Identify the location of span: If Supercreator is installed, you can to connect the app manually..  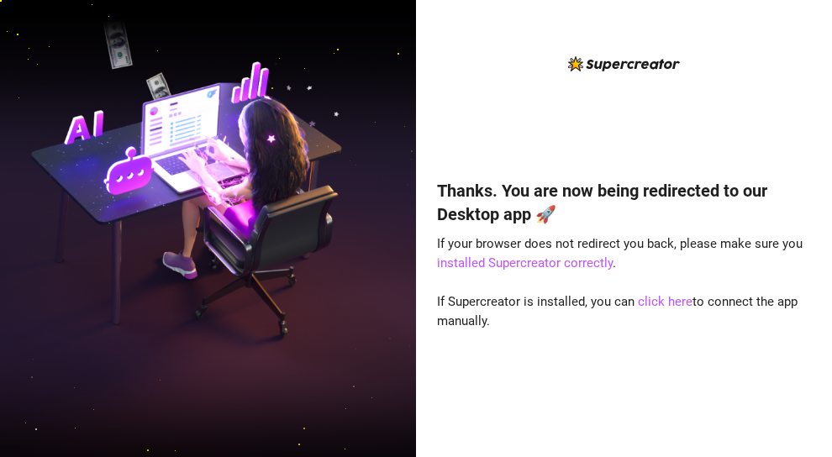
(617, 312).